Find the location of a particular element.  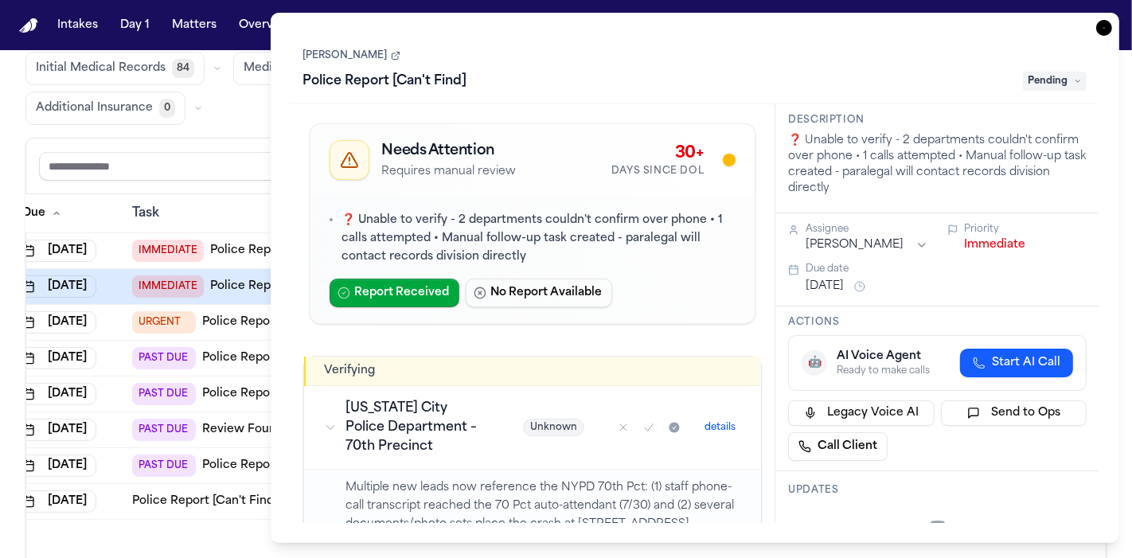

button: Firms is located at coordinates (384, 25).